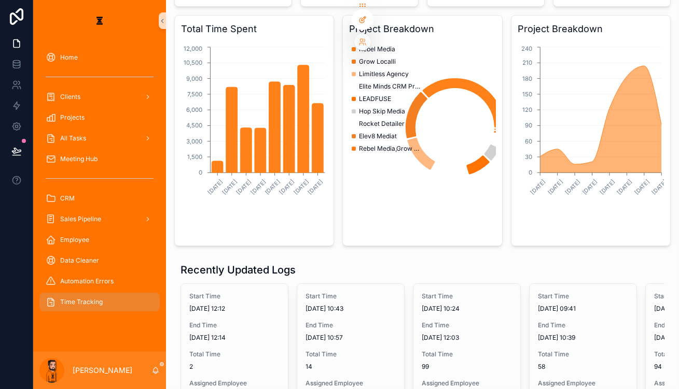  Describe the element at coordinates (234, 367) in the screenshot. I see `span: 2` at that location.